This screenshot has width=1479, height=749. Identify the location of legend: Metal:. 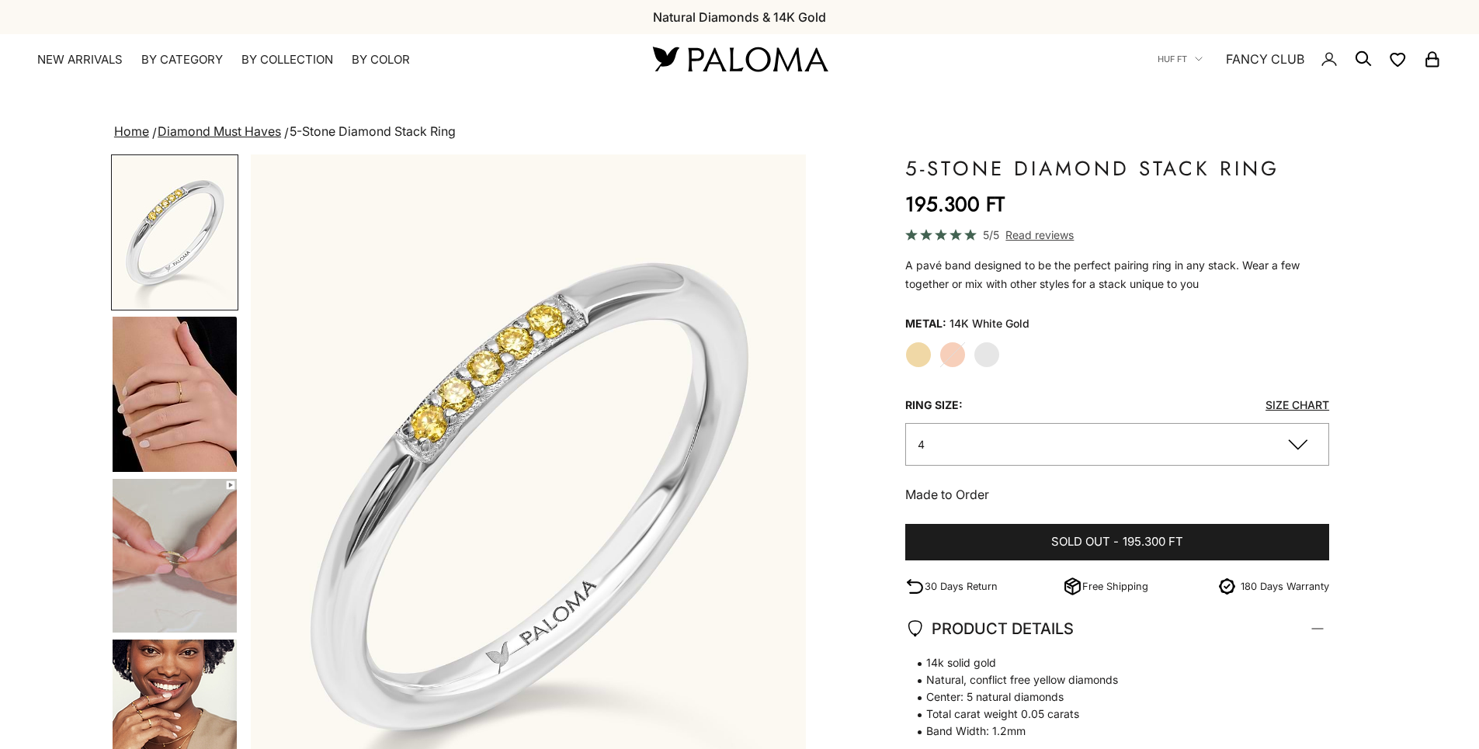
(925, 324).